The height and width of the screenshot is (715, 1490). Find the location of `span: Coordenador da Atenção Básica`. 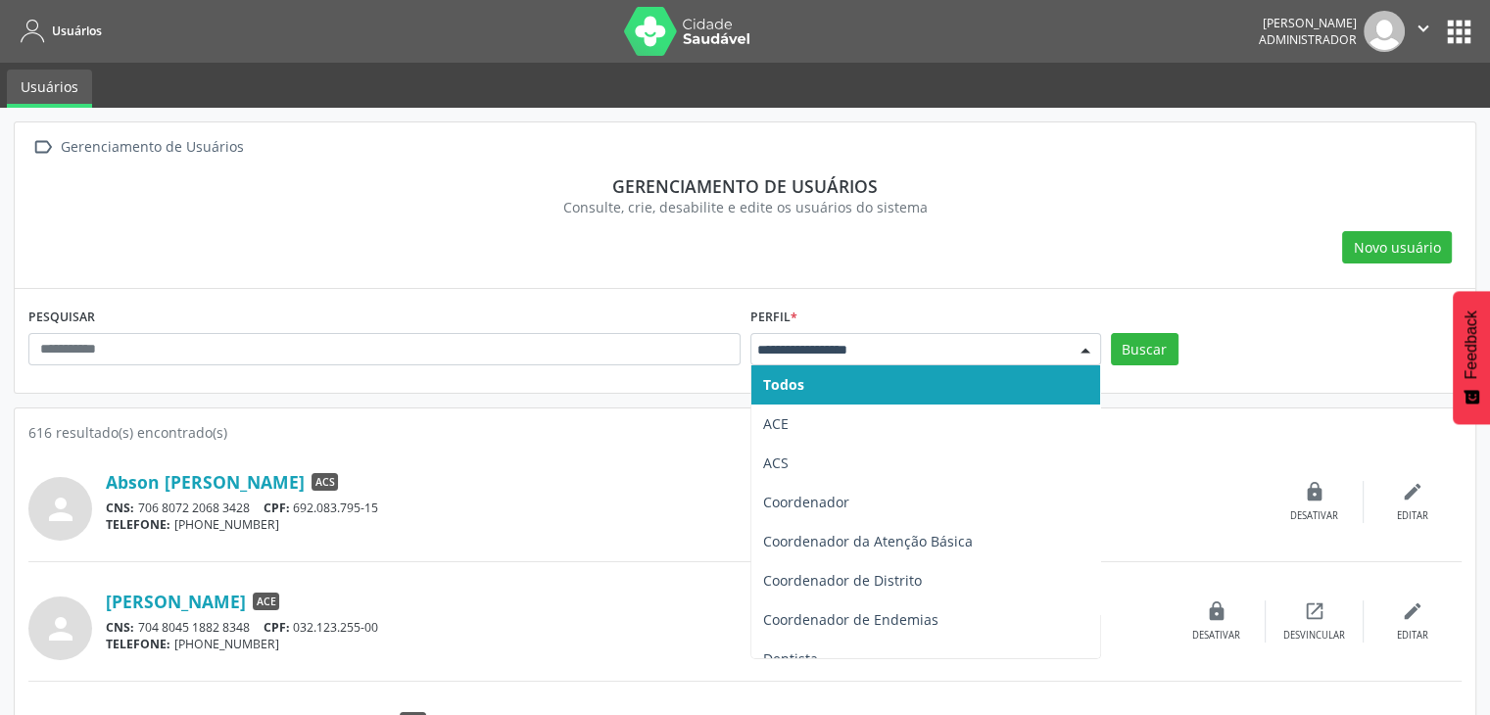

span: Coordenador da Atenção Básica is located at coordinates (868, 541).